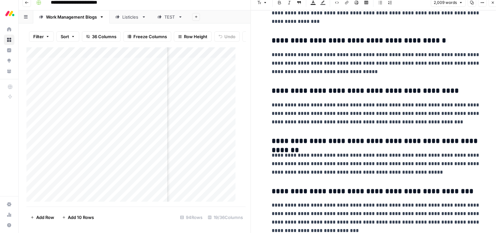  Describe the element at coordinates (41, 37) in the screenshot. I see `button: Filter` at that location.